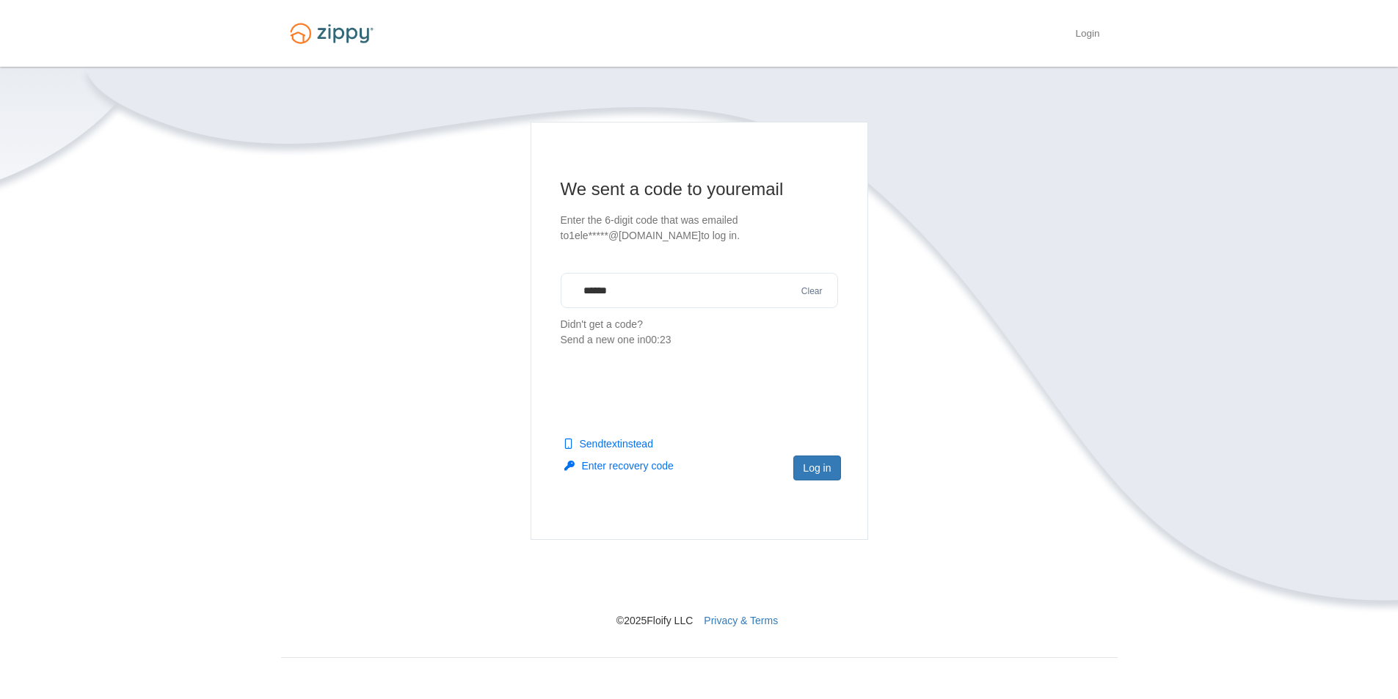  Describe the element at coordinates (817, 468) in the screenshot. I see `button: Log in` at that location.